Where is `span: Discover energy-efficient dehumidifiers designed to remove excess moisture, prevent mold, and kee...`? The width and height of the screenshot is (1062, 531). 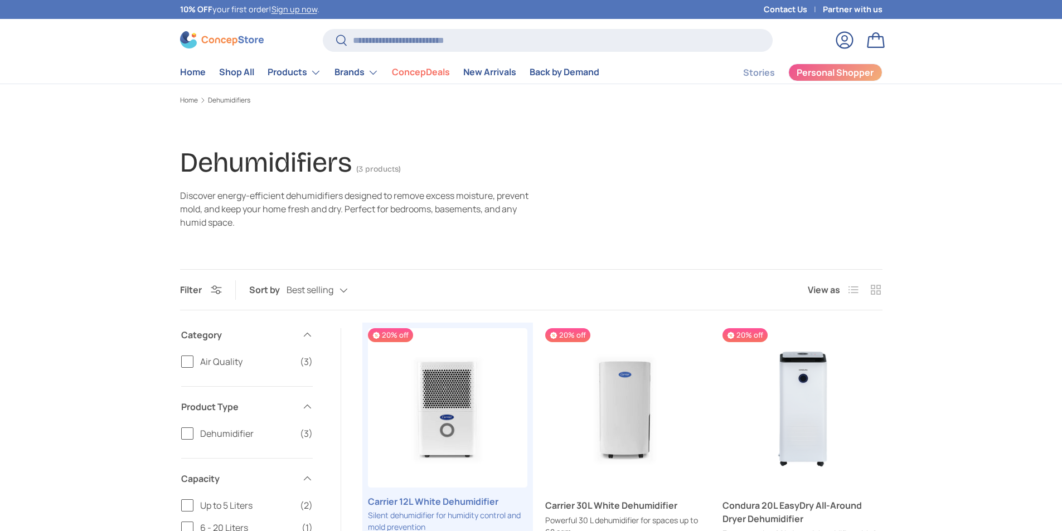 span: Discover energy-efficient dehumidifiers designed to remove excess moisture, prevent mold, and kee... is located at coordinates (354, 209).